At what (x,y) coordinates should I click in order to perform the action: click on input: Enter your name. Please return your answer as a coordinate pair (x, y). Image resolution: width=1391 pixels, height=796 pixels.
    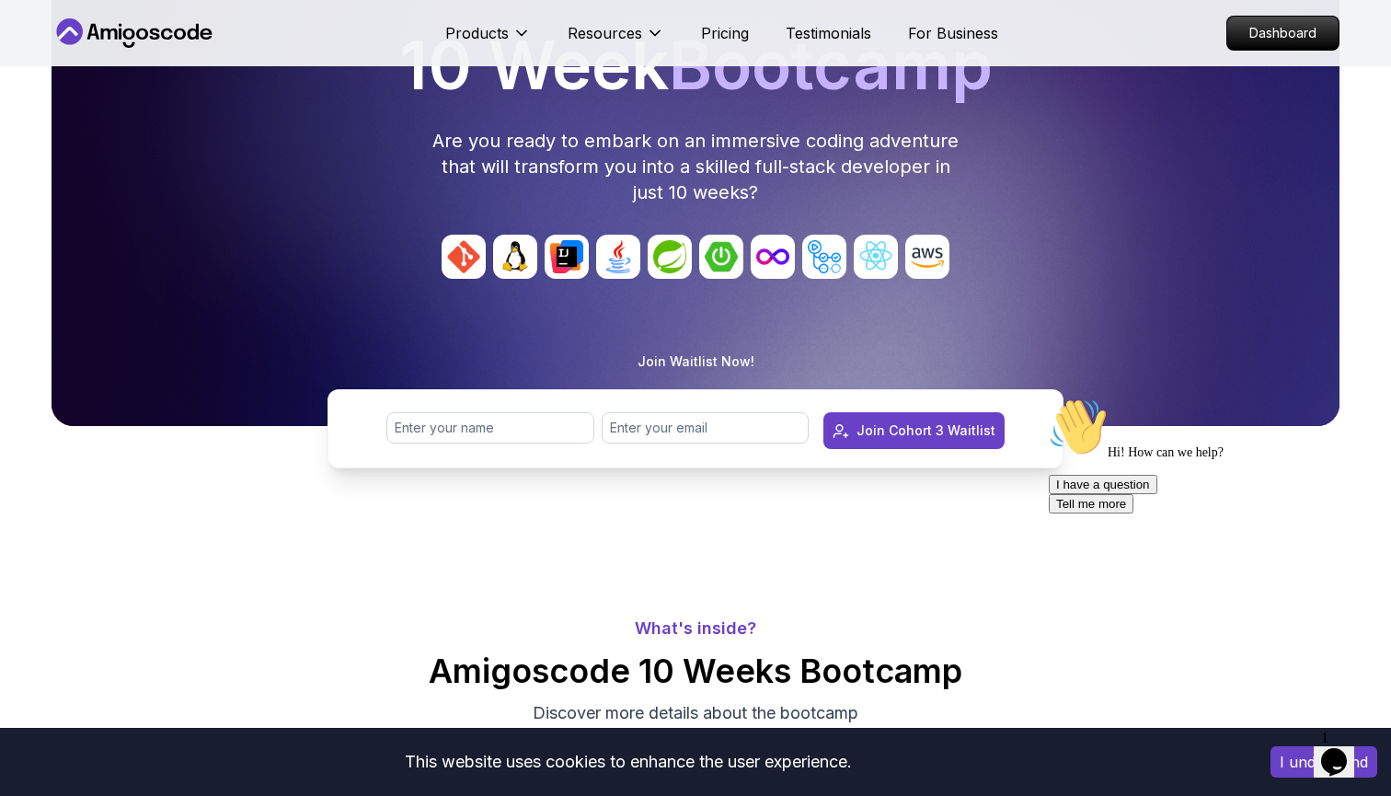
    Looking at the image, I should click on (490, 428).